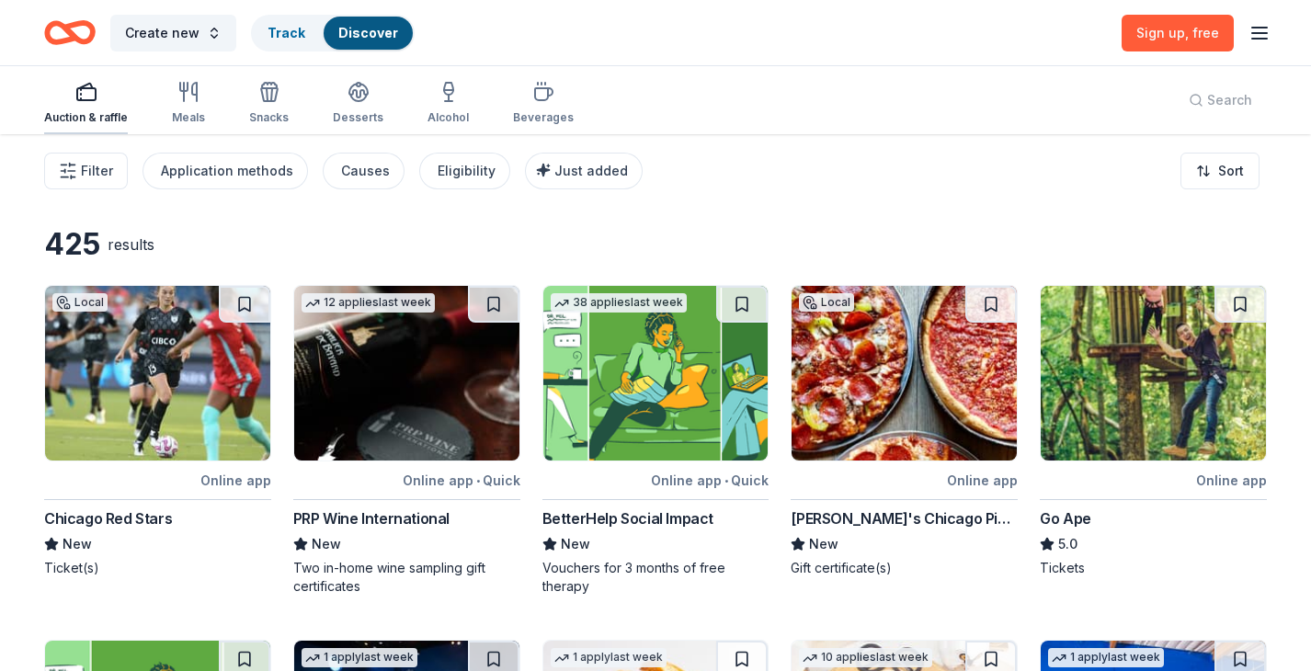 This screenshot has width=1311, height=671. Describe the element at coordinates (655, 440) in the screenshot. I see `a: Image for BetterHelp Social Impact38 applieslast weekOnline app•QuickBetterHelp Social ImpactNewV...` at that location.